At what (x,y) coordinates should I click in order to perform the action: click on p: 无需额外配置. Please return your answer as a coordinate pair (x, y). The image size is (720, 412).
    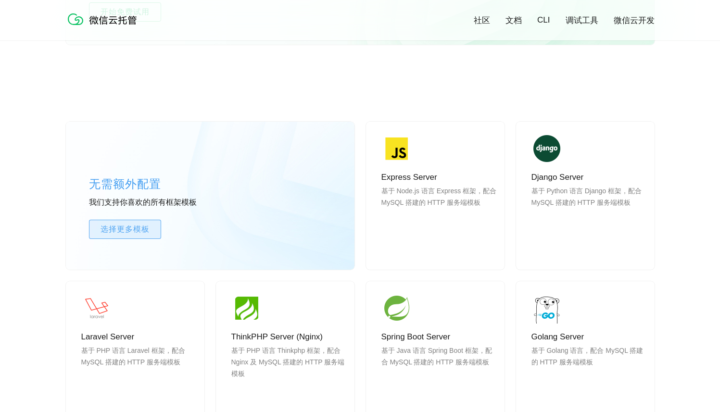
    Looking at the image, I should click on (161, 184).